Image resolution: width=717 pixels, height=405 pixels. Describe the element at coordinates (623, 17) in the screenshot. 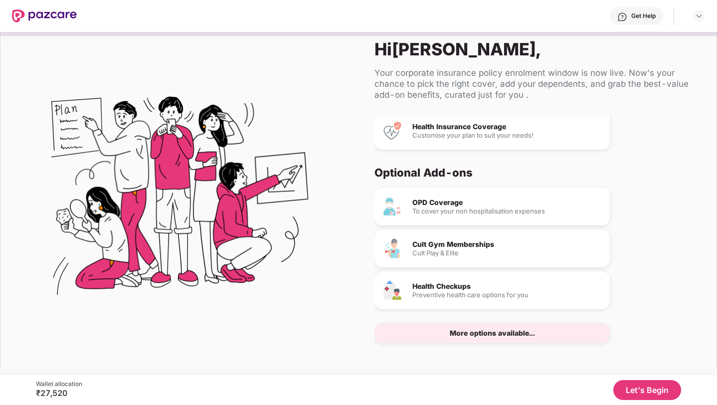

I see `img: svg+xml;base64,PHN2ZyBpZD0iSGVscC0zMngzMiIgeG1sbnM9Imh0dHA6Ly93d3cudzMub3JnLzIwMDAvc3ZnIiB3aWR0aD...` at that location.